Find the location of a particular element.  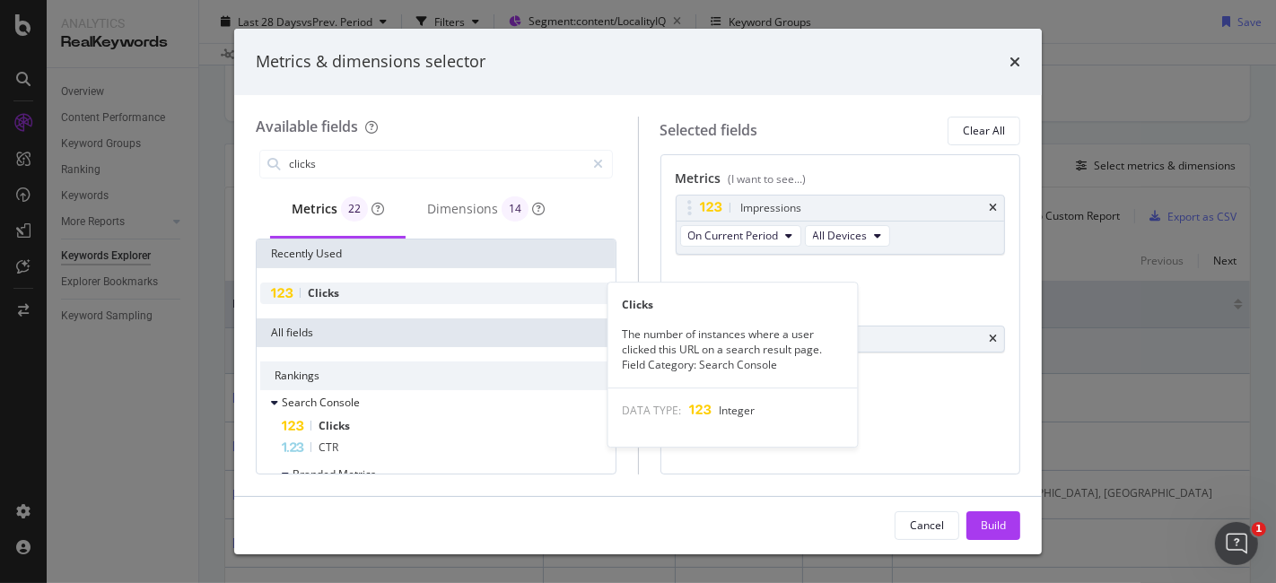

button: Cancel is located at coordinates (927, 526).